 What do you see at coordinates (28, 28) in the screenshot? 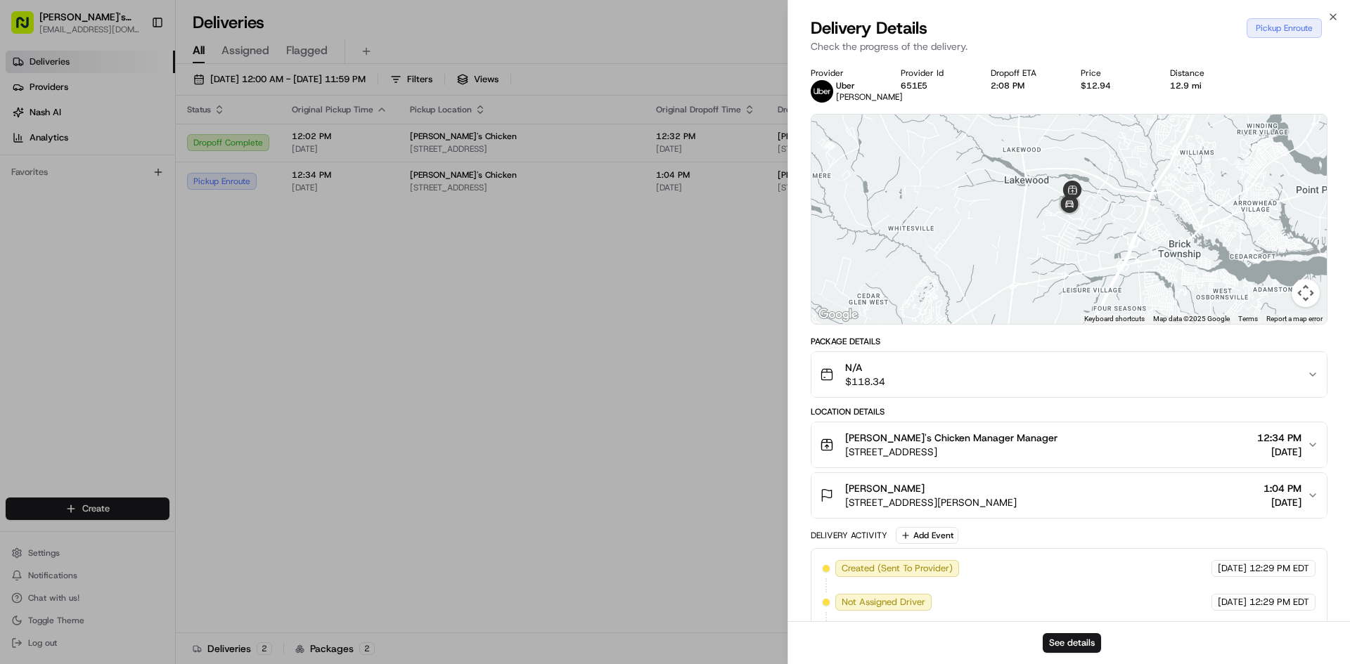
I see `img: Nash` at bounding box center [28, 28].